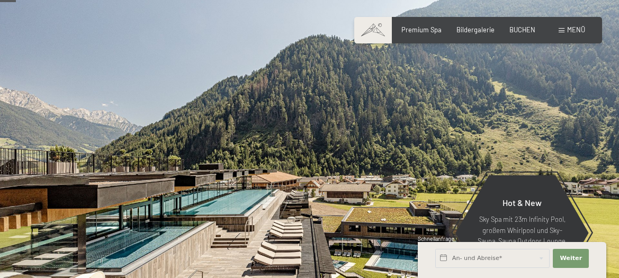 This screenshot has width=619, height=278. I want to click on a: Bildergalerie, so click(476, 30).